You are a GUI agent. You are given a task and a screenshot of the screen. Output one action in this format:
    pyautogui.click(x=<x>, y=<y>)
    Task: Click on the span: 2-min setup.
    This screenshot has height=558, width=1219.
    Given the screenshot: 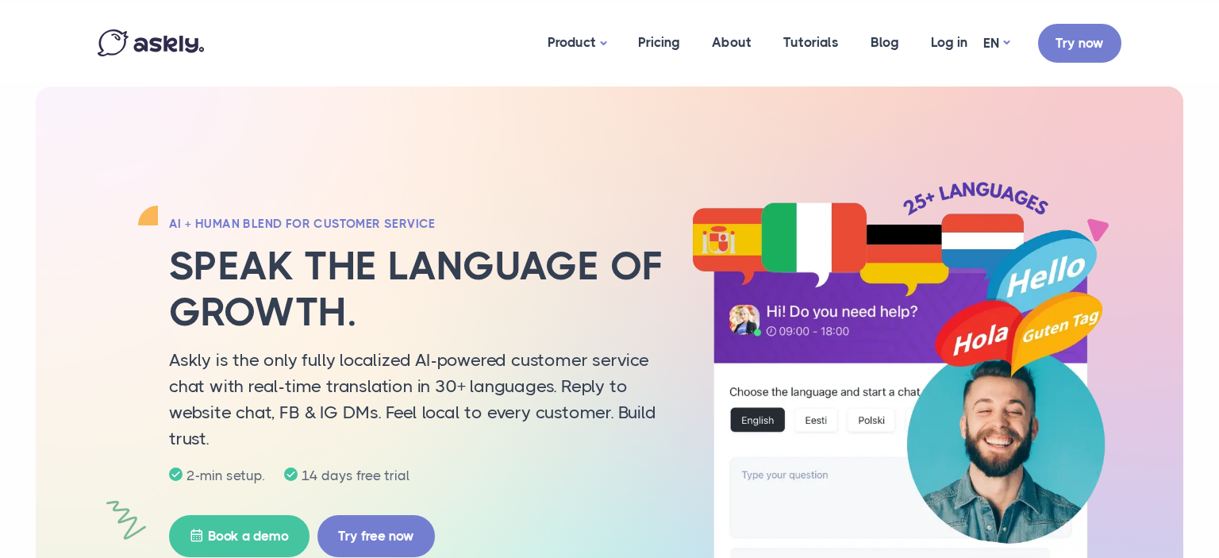 What is the action you would take?
    pyautogui.click(x=225, y=476)
    